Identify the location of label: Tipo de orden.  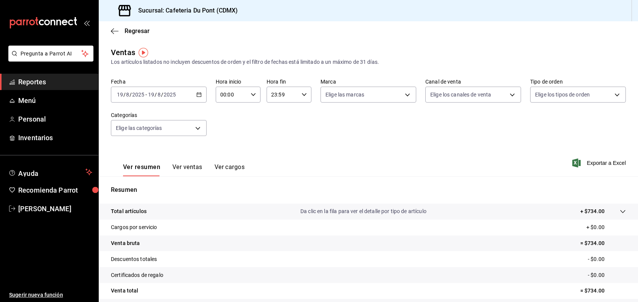
(578, 82).